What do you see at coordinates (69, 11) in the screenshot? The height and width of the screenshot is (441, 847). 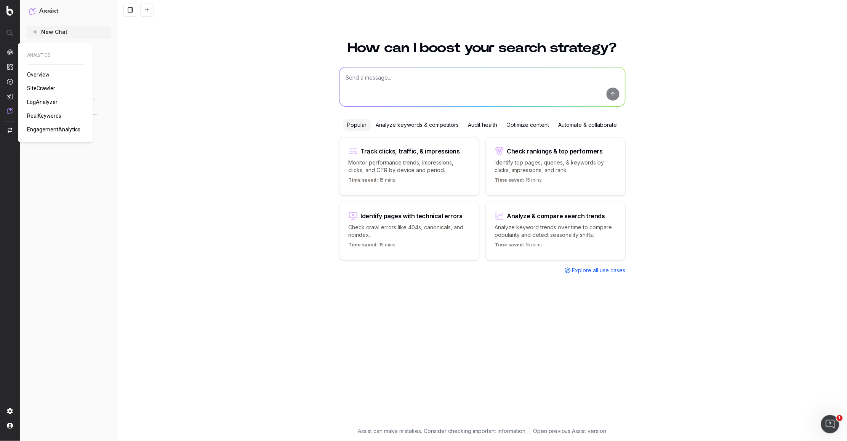 I see `button: Assist` at bounding box center [69, 11].